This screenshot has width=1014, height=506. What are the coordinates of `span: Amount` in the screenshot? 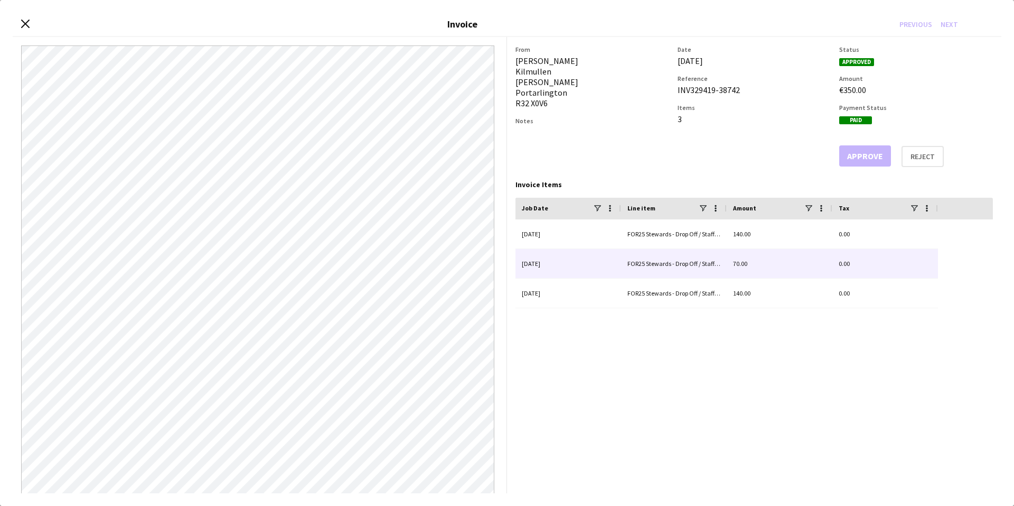 It's located at (745, 208).